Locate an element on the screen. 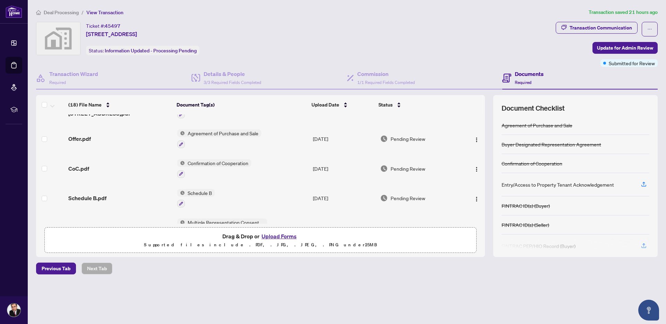  button: Status IconAgreement of Purchase and Sale is located at coordinates (219, 139).